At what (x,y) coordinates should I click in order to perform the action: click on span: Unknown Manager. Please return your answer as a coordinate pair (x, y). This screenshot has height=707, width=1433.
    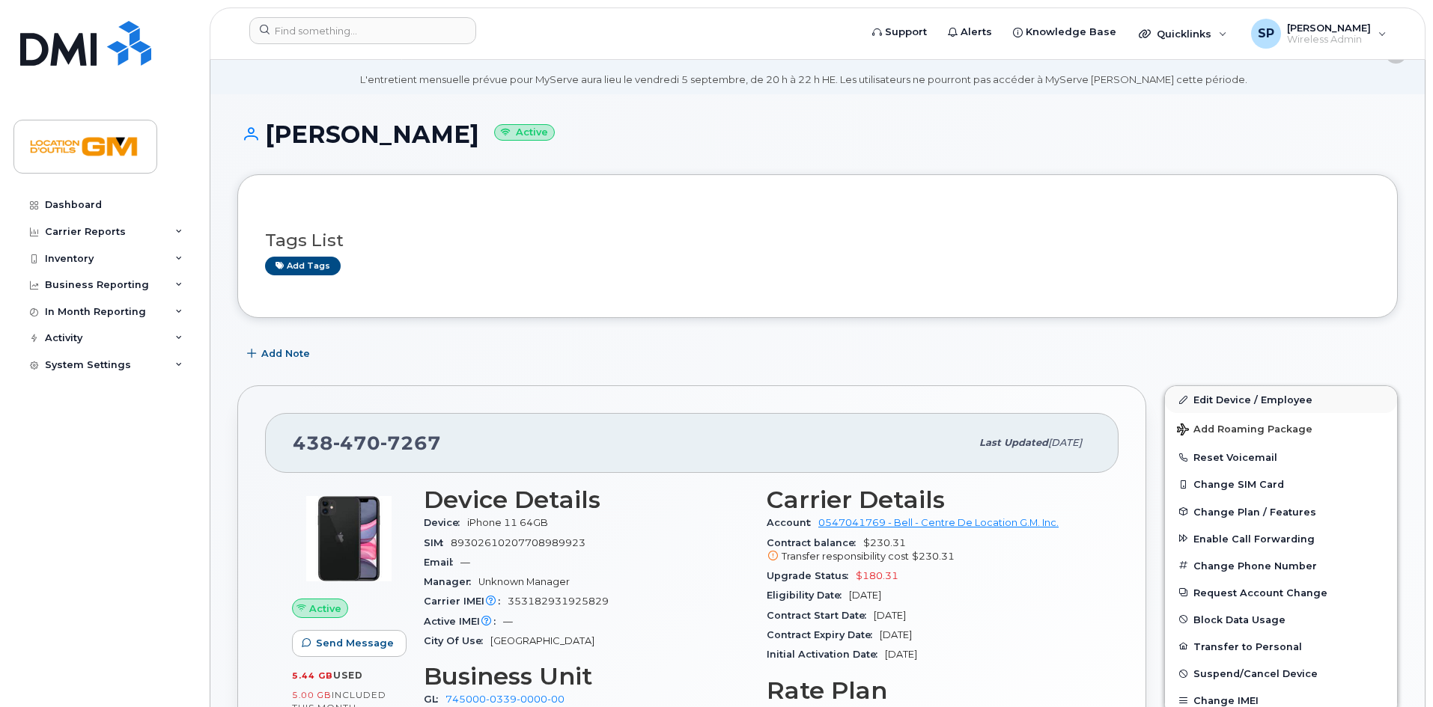
    Looking at the image, I should click on (524, 582).